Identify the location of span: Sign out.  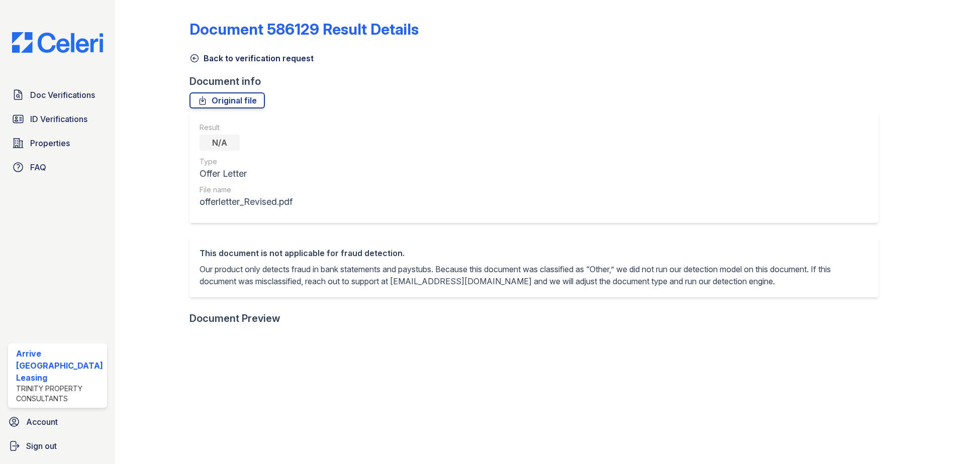
(41, 446).